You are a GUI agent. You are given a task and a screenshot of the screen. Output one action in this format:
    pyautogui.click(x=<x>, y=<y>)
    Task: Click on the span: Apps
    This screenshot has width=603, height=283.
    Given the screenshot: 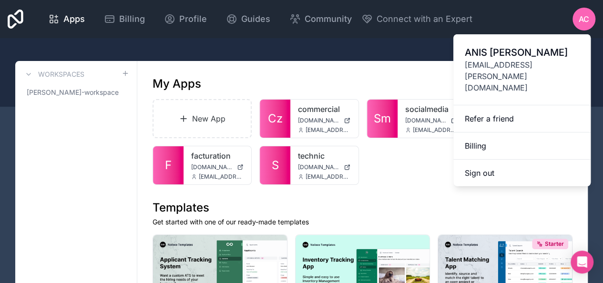 What is the action you would take?
    pyautogui.click(x=74, y=19)
    